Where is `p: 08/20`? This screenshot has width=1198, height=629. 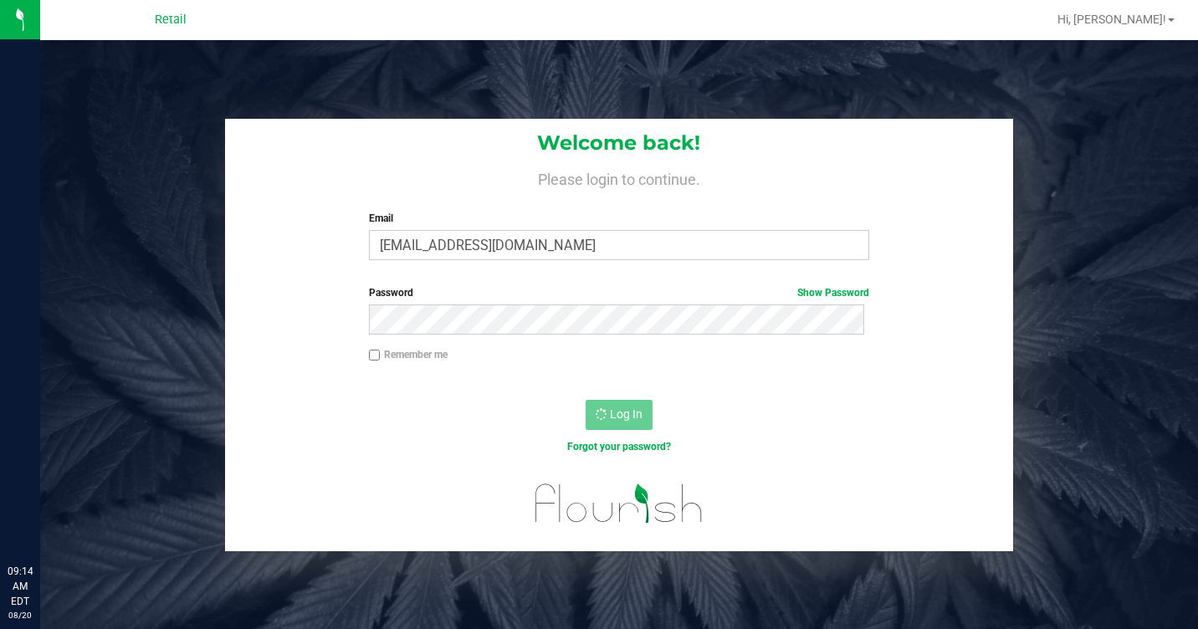 p: 08/20 is located at coordinates (20, 615).